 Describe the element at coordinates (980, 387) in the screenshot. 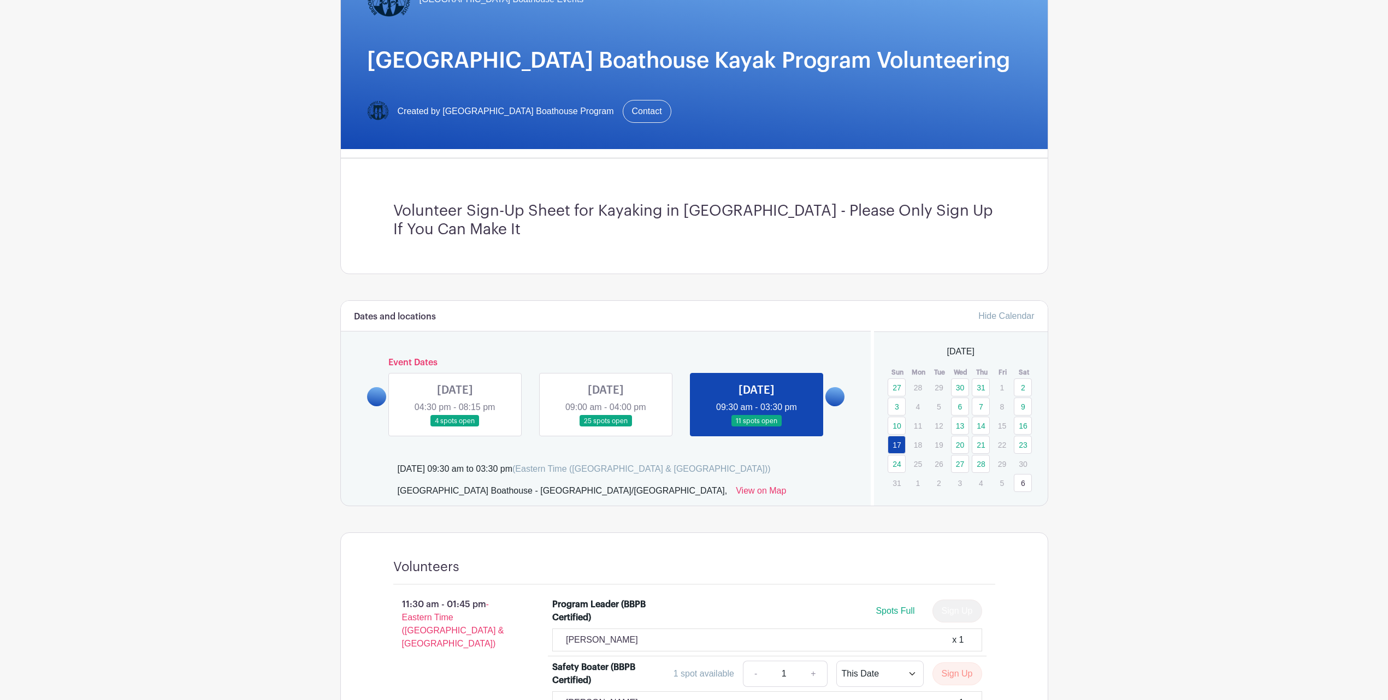

I see `a: 31` at that location.